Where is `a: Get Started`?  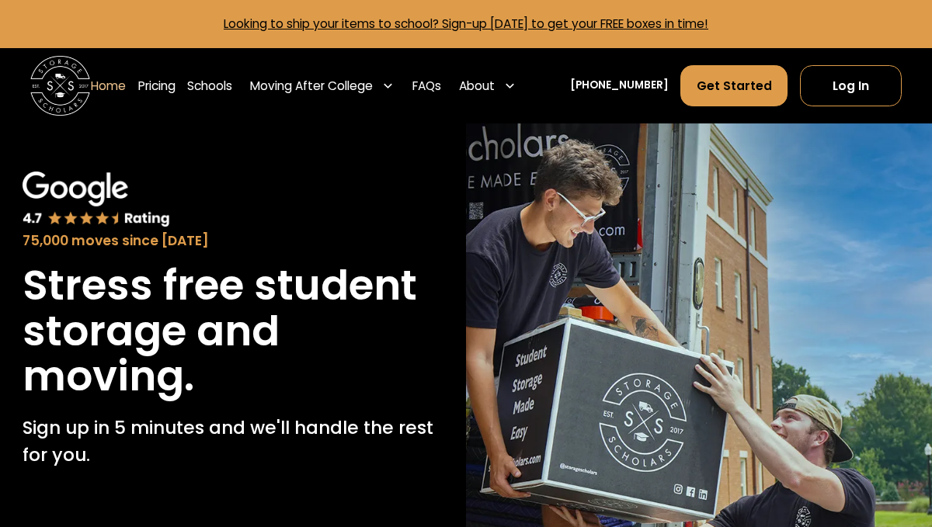 a: Get Started is located at coordinates (734, 85).